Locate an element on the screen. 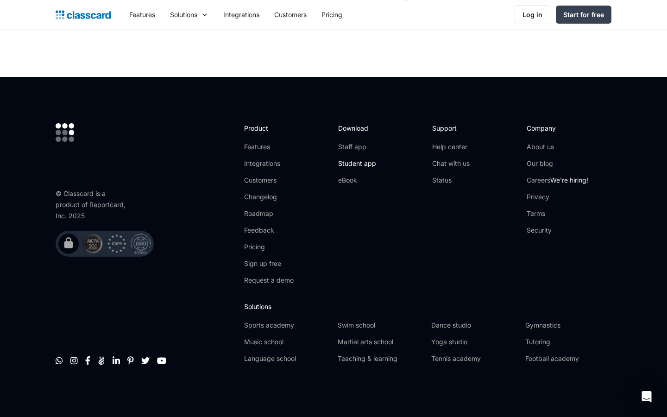  a: Teaching & learning is located at coordinates (381, 358).